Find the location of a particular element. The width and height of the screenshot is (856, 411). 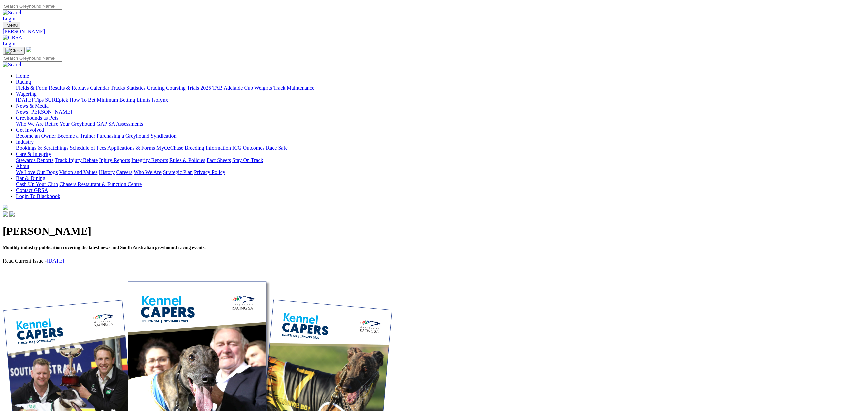

a: Careers is located at coordinates (124, 172).